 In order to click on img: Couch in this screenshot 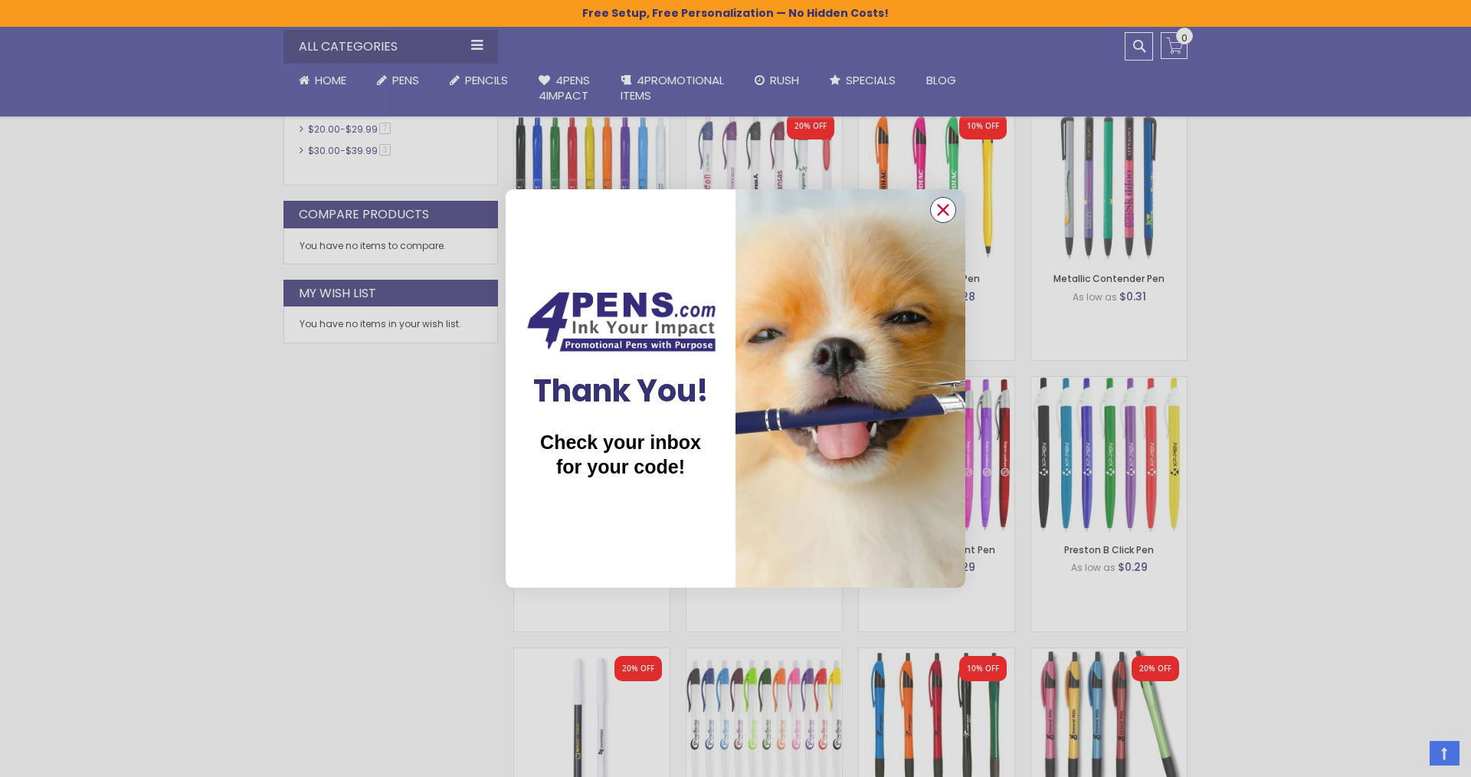, I will do `click(620, 321)`.